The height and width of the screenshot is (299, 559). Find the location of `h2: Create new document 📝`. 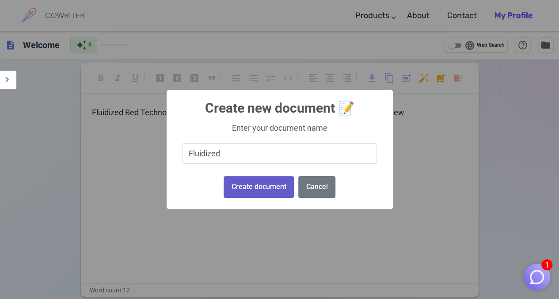

h2: Create new document 📝 is located at coordinates (280, 103).